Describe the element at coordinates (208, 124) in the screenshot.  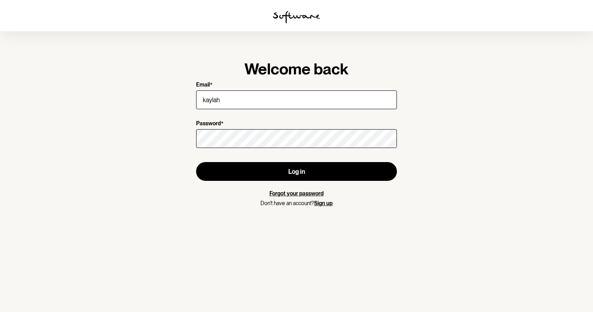
I see `p: Password` at that location.